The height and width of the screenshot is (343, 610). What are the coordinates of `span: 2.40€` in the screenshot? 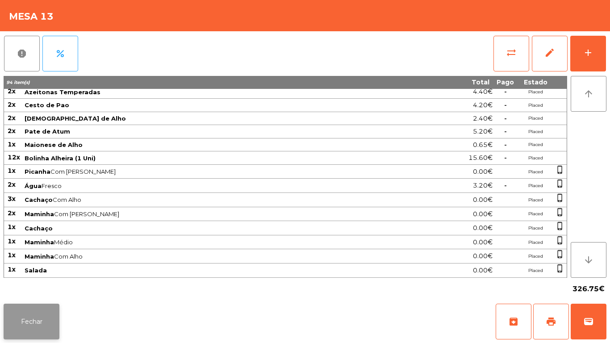 It's located at (483, 118).